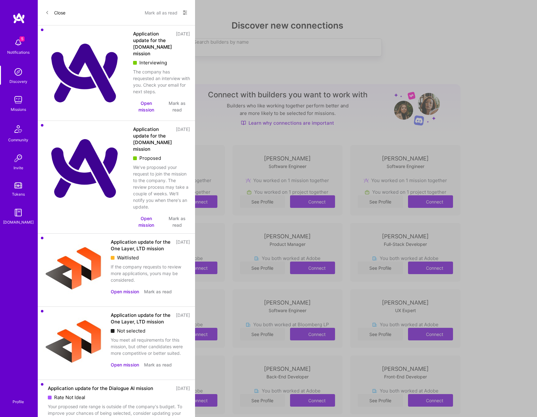  Describe the element at coordinates (150, 273) in the screenshot. I see `div: If the company requests to review more applications, yours may be considered.` at that location.